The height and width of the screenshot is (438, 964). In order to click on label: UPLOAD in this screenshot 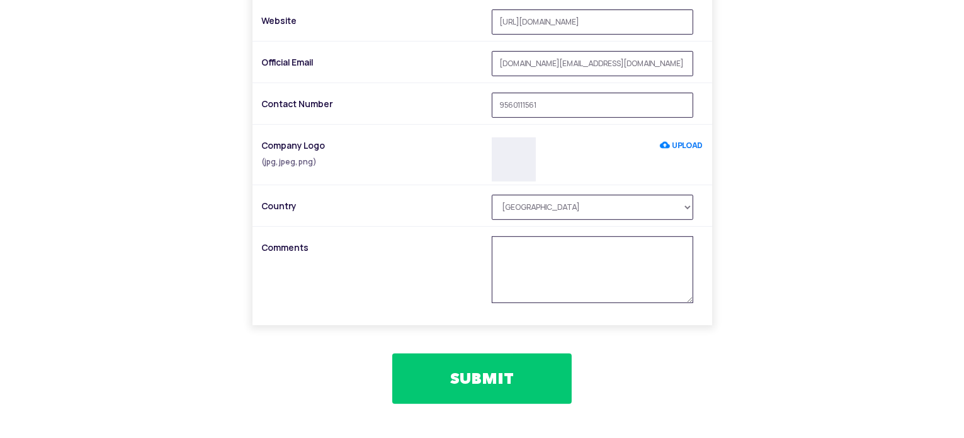, I will do `click(681, 145)`.